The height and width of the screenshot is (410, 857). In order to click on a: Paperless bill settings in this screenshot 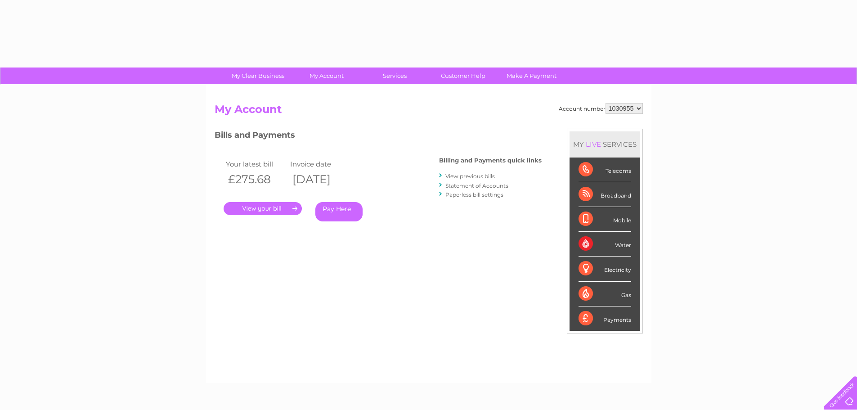, I will do `click(474, 194)`.